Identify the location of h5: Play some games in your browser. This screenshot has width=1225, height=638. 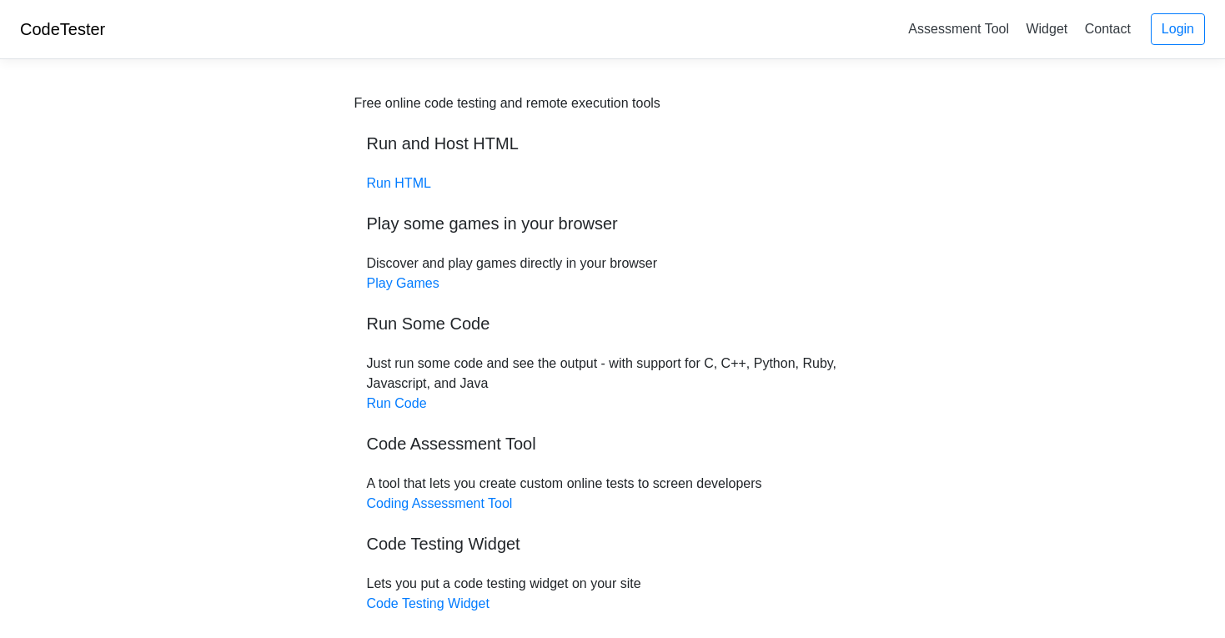
(613, 224).